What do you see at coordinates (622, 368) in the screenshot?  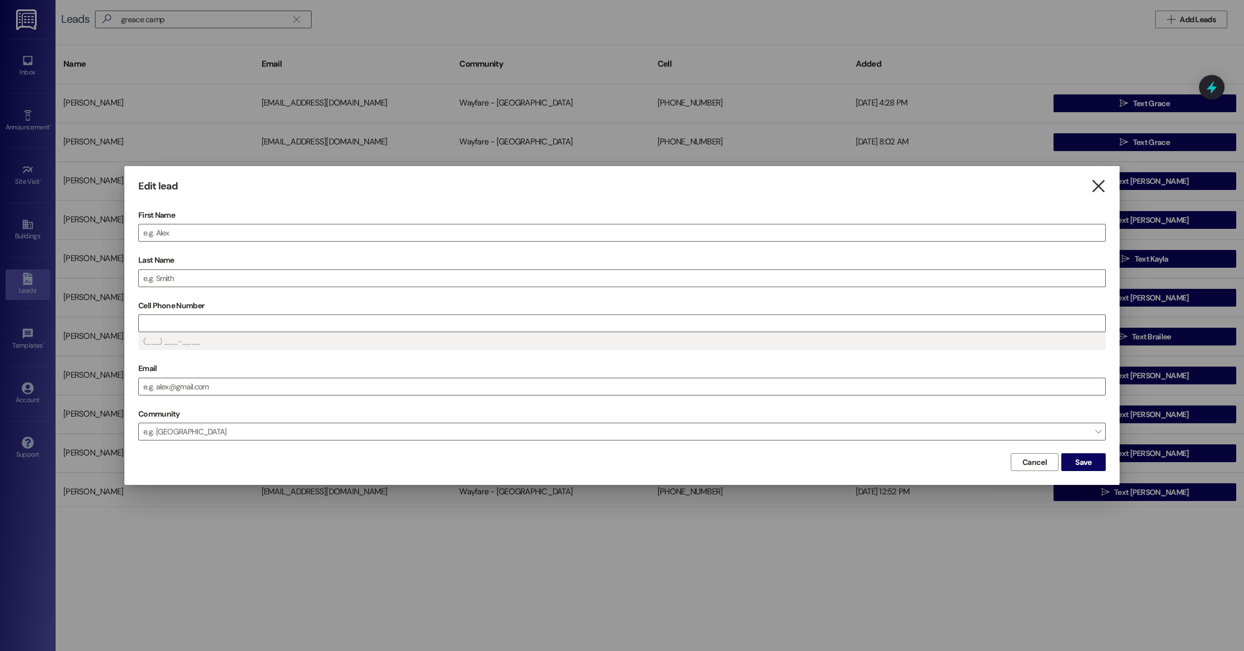 I see `label: Email` at bounding box center [622, 368].